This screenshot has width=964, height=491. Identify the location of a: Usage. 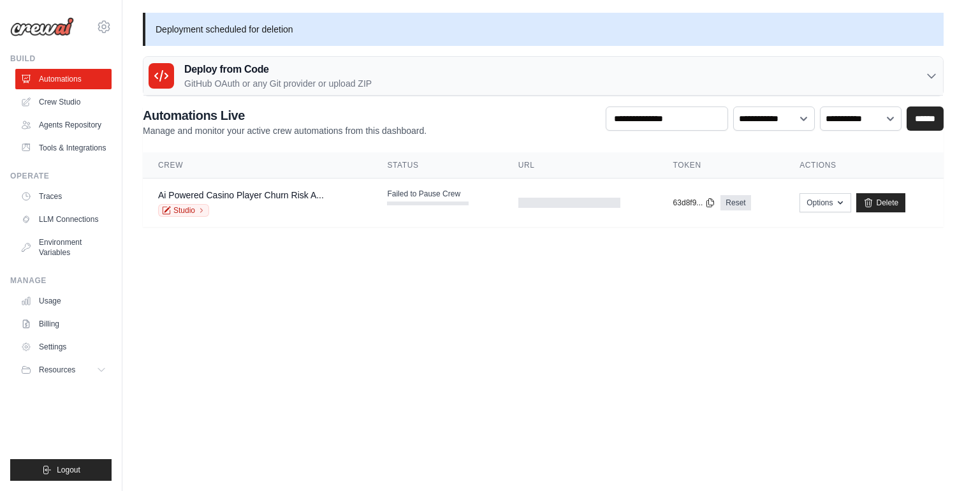
(63, 301).